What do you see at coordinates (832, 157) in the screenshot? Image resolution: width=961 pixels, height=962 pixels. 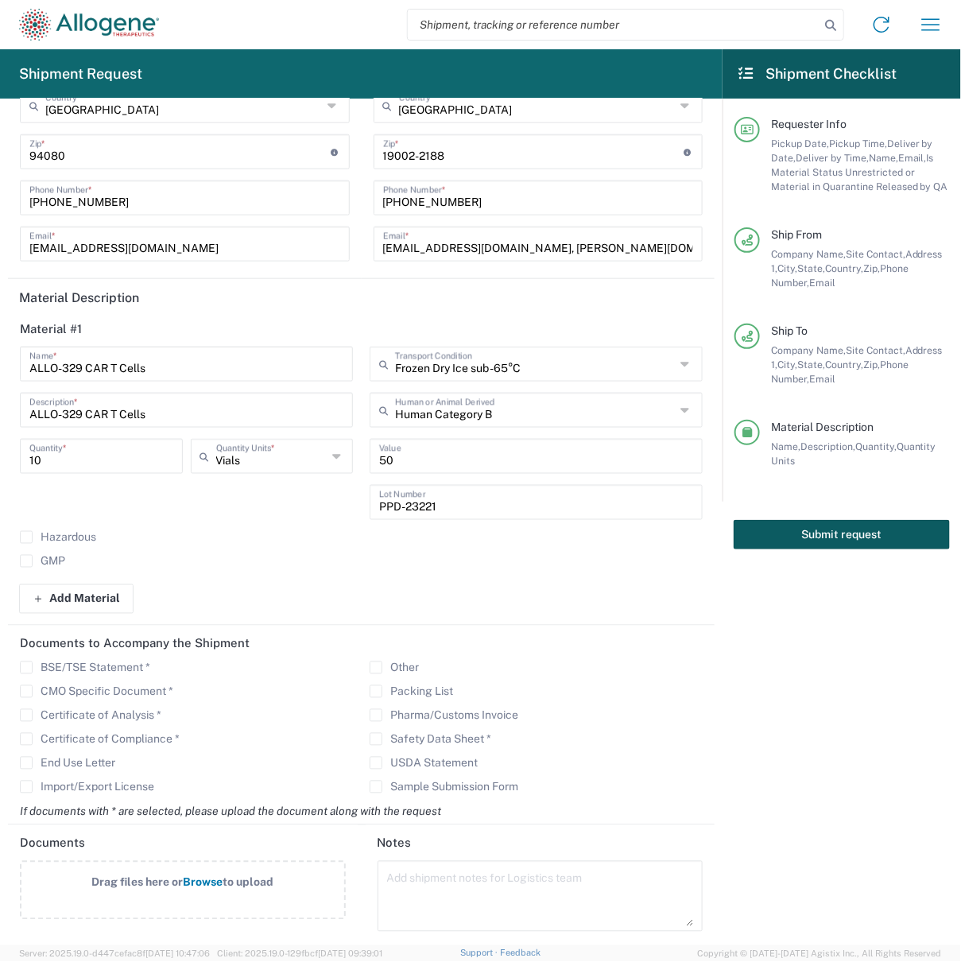 I see `span: Deliver by Time,` at bounding box center [832, 157].